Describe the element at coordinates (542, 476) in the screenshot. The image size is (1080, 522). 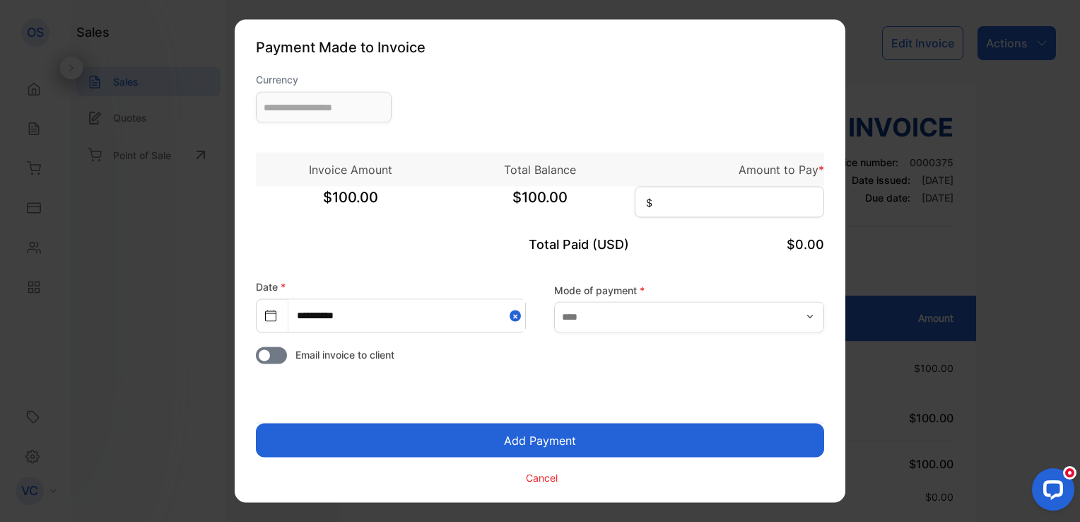
I see `p: Cancel` at that location.